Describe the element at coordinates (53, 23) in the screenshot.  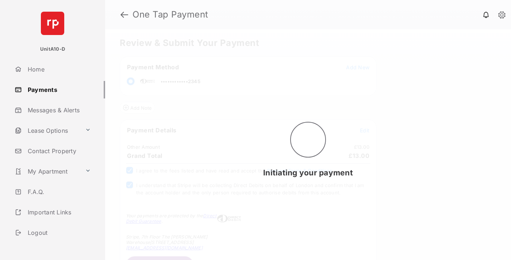
I see `img: svg+xml;base64,PHN2ZyB4bWxucz0iaHR0cDovL3d3dy53My5vcmcvMjAwMC9zdmciIHdpZHRoPSI2NCIgaGVpZ2h0PSI2NC...` at that location.